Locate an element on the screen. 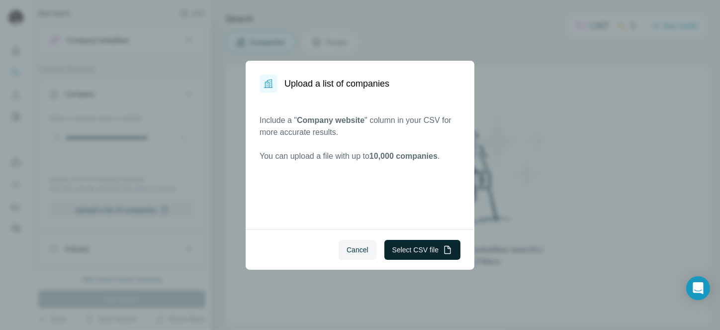 The height and width of the screenshot is (330, 720). p: You can upload a file with up to . is located at coordinates (360, 156).